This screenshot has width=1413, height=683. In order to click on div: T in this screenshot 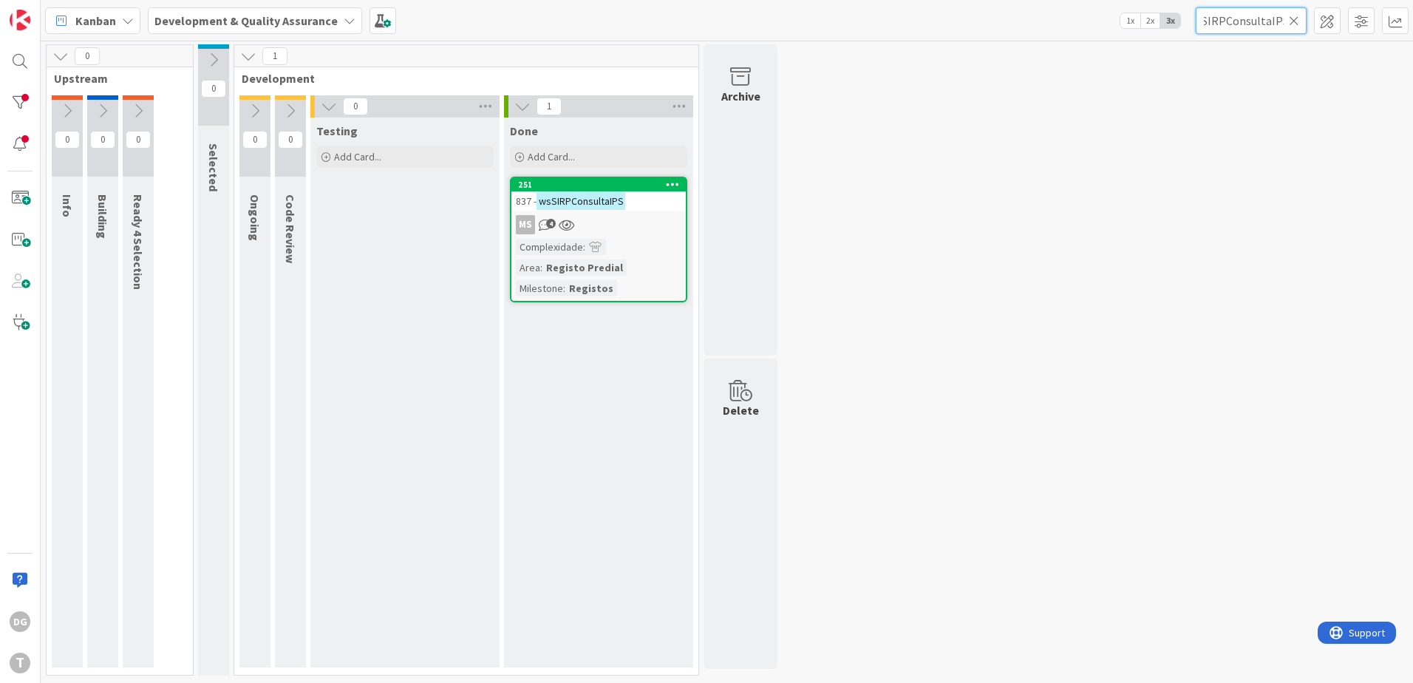, I will do `click(20, 663)`.